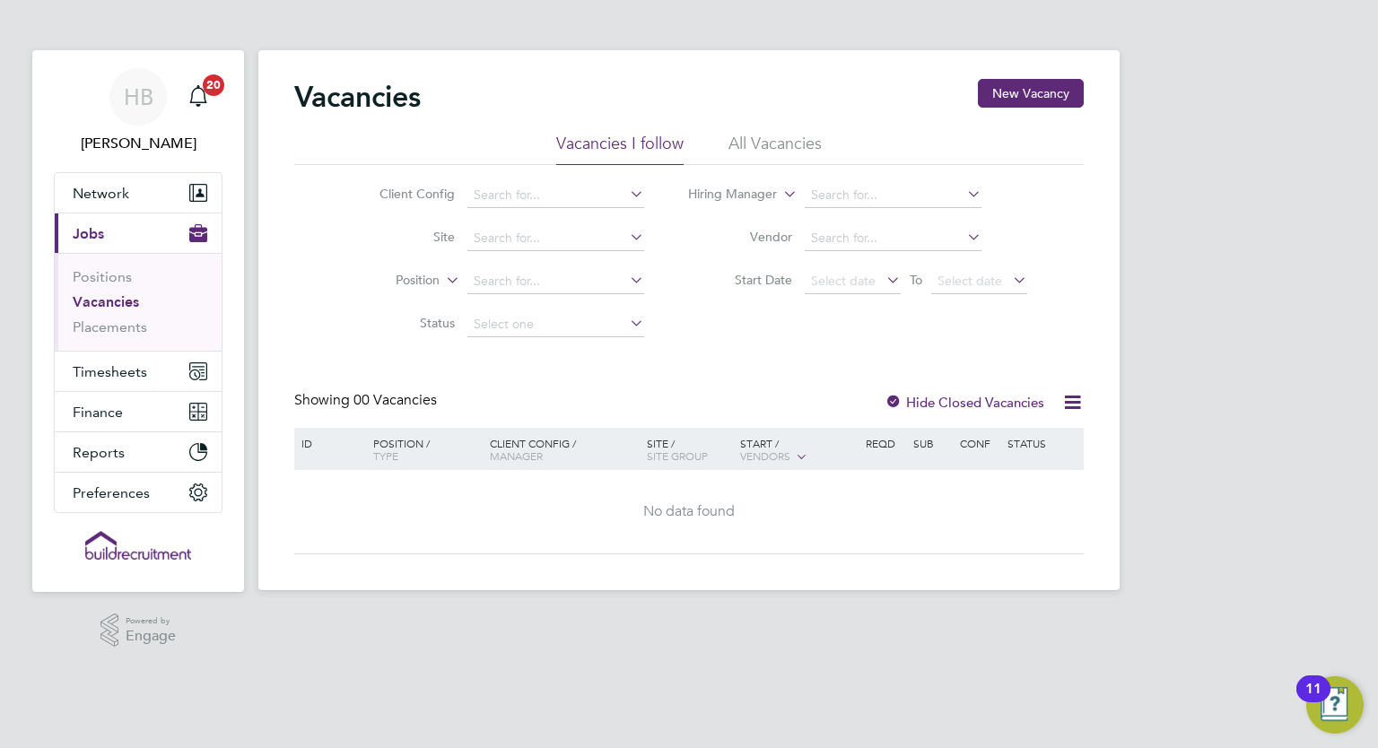 Image resolution: width=1378 pixels, height=748 pixels. Describe the element at coordinates (357, 97) in the screenshot. I see `h2: Vacancies` at that location.